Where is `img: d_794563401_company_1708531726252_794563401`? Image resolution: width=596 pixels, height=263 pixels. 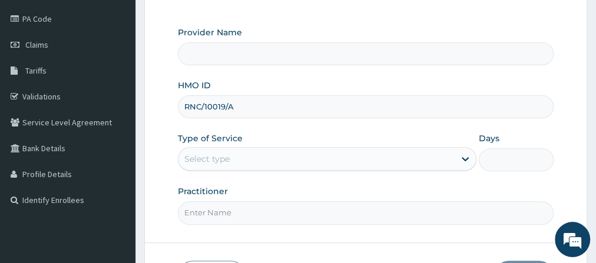 img: d_794563401_company_1708531726252_794563401 is located at coordinates (35, 74).